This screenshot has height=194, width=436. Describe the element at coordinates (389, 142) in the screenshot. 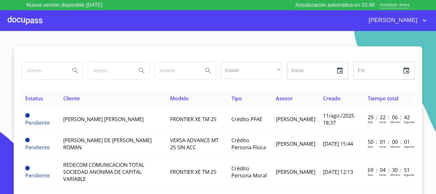

I see `p: 50 : 01 : 00 : 01` at that location.